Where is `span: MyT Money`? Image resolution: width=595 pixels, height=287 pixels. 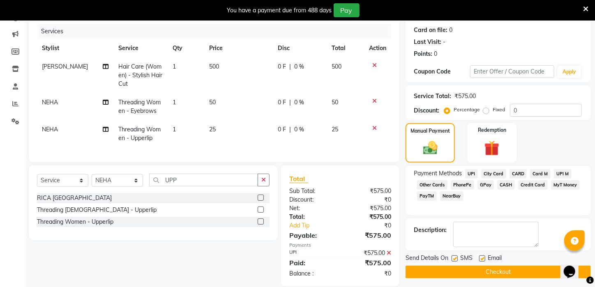
span: MyT Money is located at coordinates (565, 185).